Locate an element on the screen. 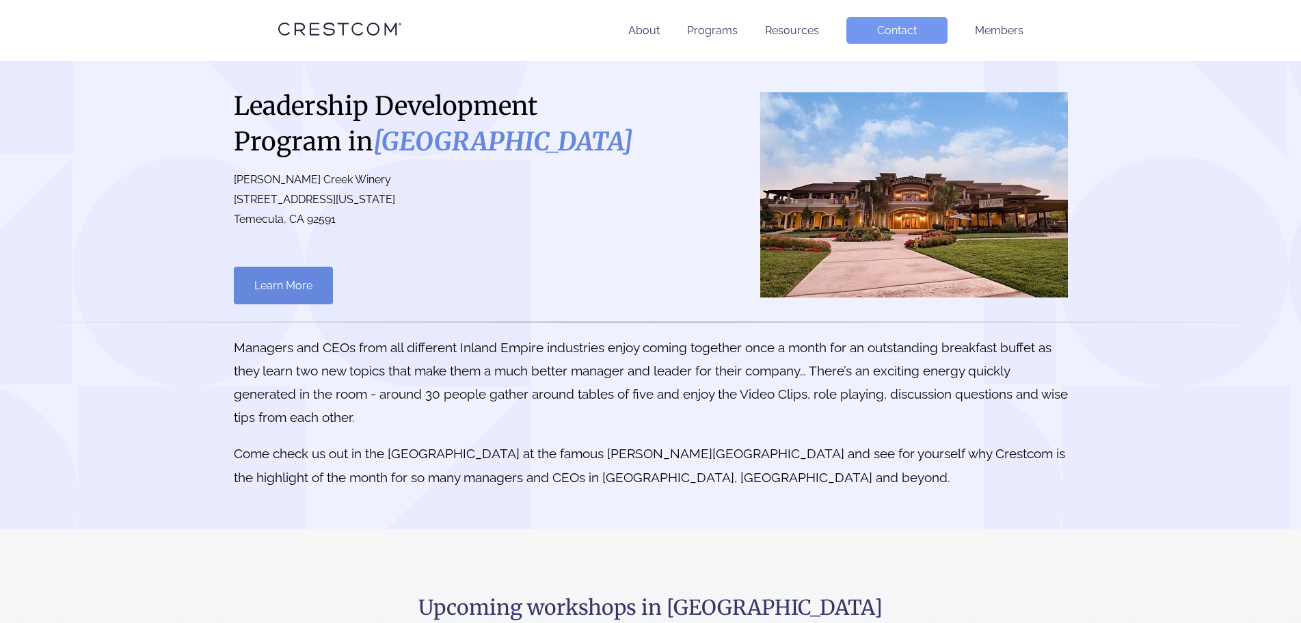 The height and width of the screenshot is (623, 1301). a: Members is located at coordinates (999, 30).